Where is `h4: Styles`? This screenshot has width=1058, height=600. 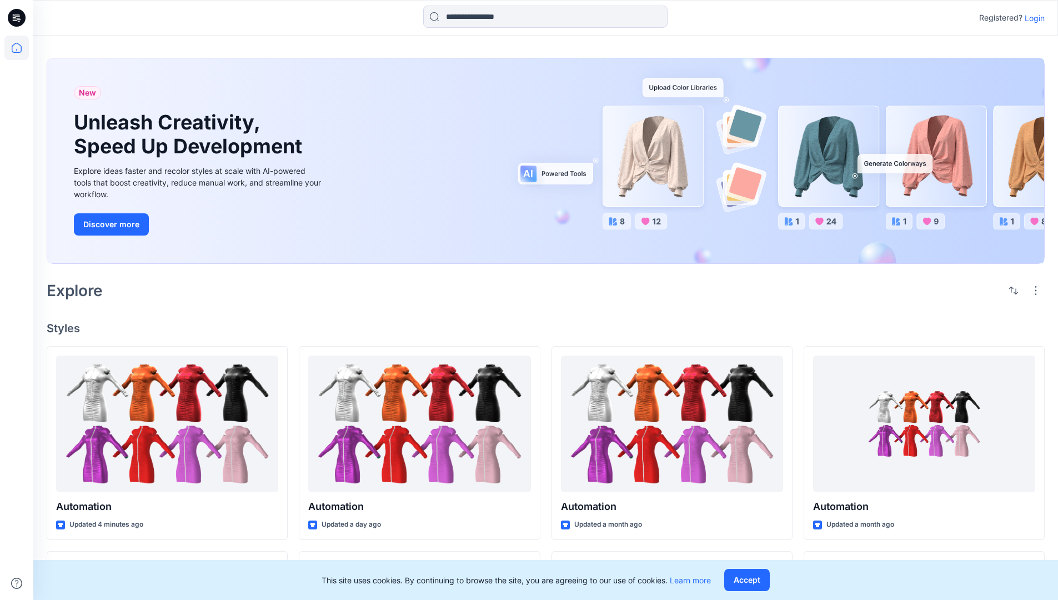 h4: Styles is located at coordinates (545, 328).